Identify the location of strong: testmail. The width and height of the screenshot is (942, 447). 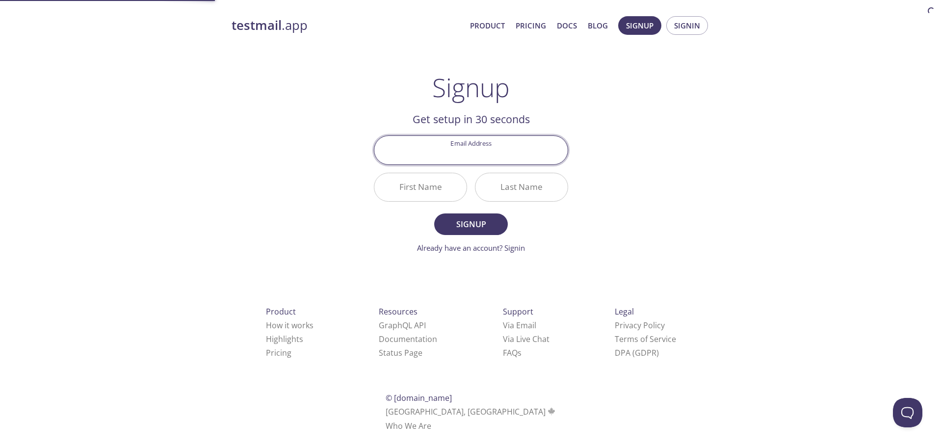
(257, 25).